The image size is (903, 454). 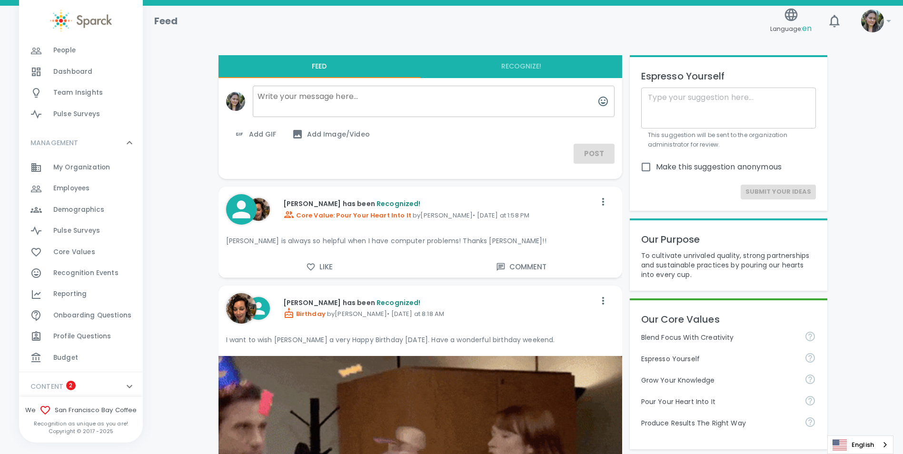 I want to click on a: Employees, so click(x=81, y=188).